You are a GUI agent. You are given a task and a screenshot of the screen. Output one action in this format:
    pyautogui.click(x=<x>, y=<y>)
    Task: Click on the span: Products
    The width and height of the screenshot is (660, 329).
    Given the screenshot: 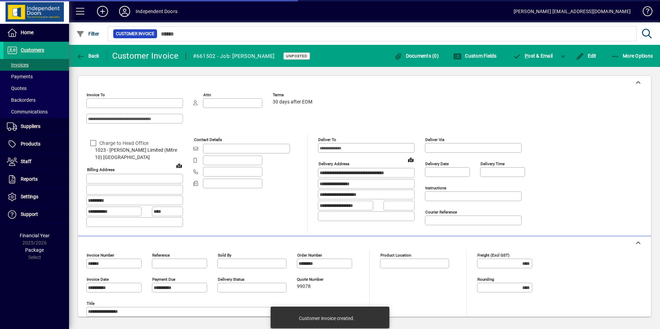 What is the action you would take?
    pyautogui.click(x=30, y=144)
    